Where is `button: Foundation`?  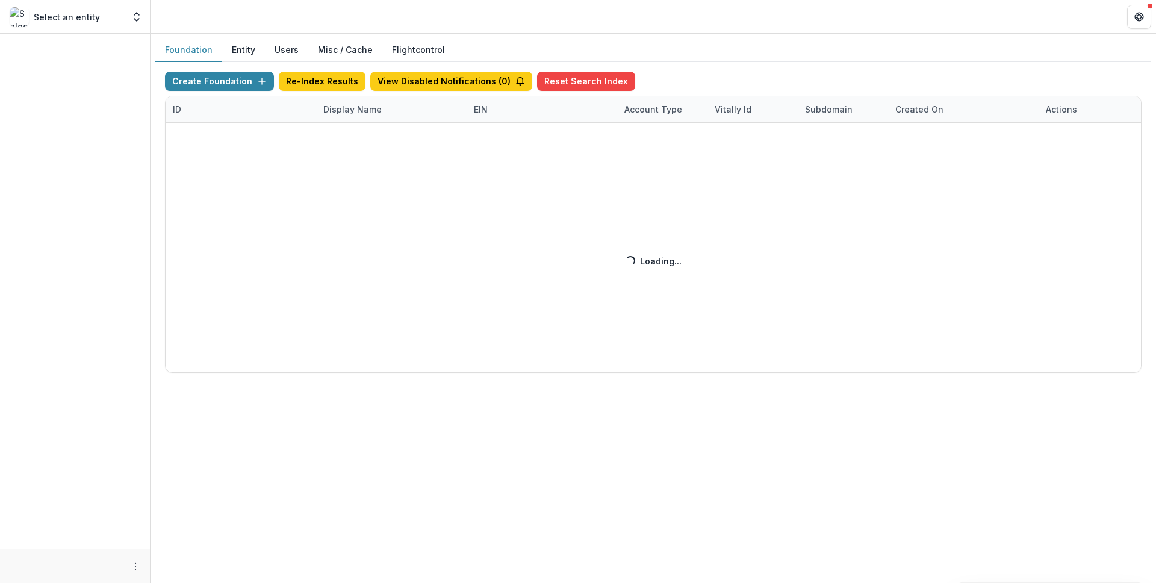
button: Foundation is located at coordinates (189, 50).